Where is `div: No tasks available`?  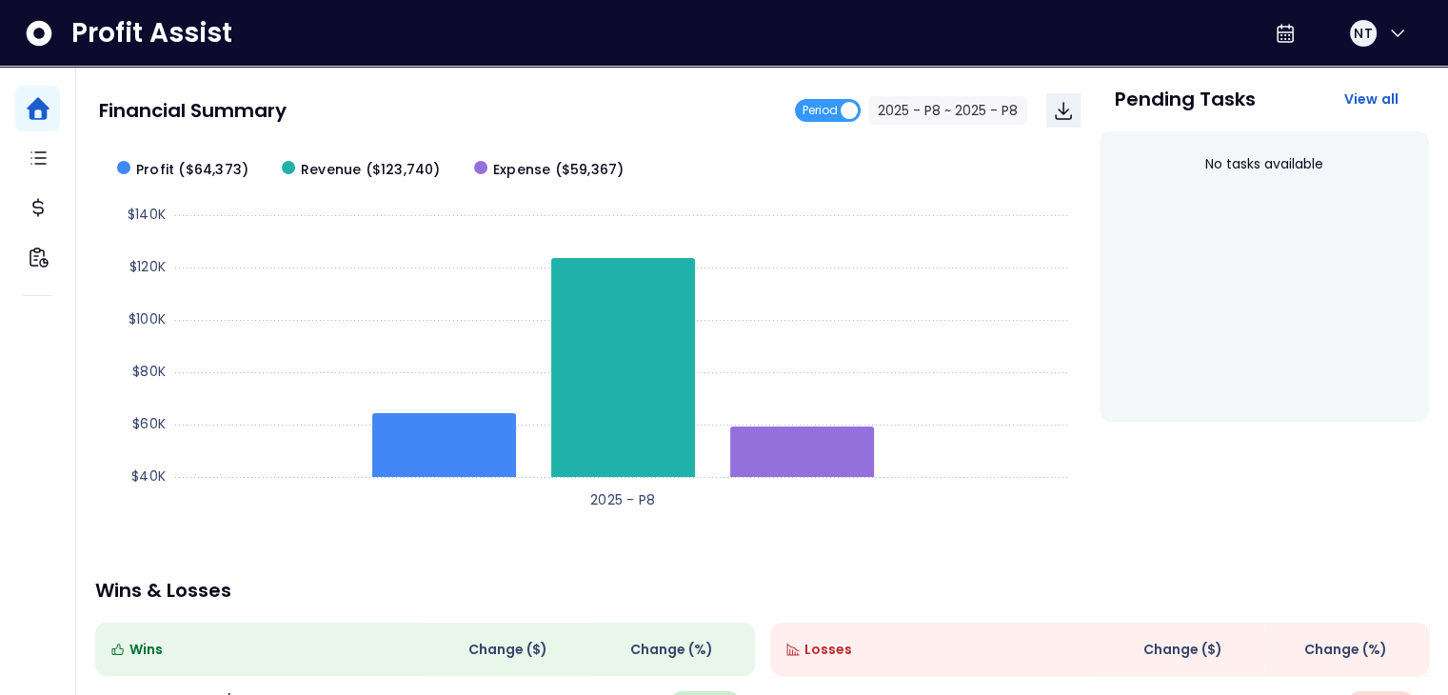 div: No tasks available is located at coordinates (1264, 164).